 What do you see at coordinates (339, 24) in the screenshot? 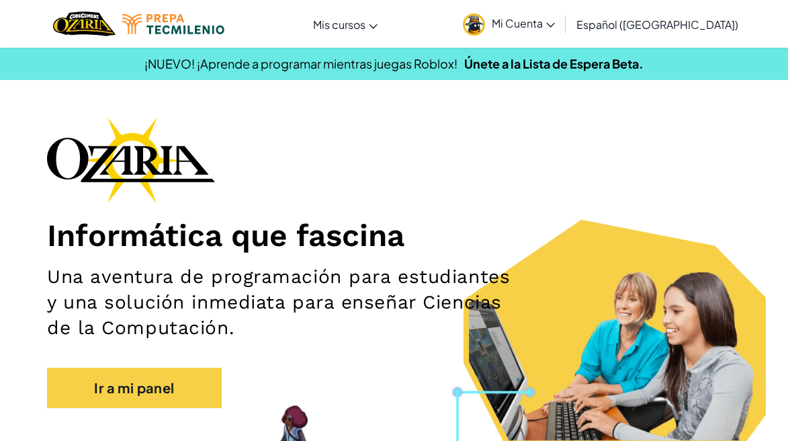
I see `span: Mis cursos` at bounding box center [339, 24].